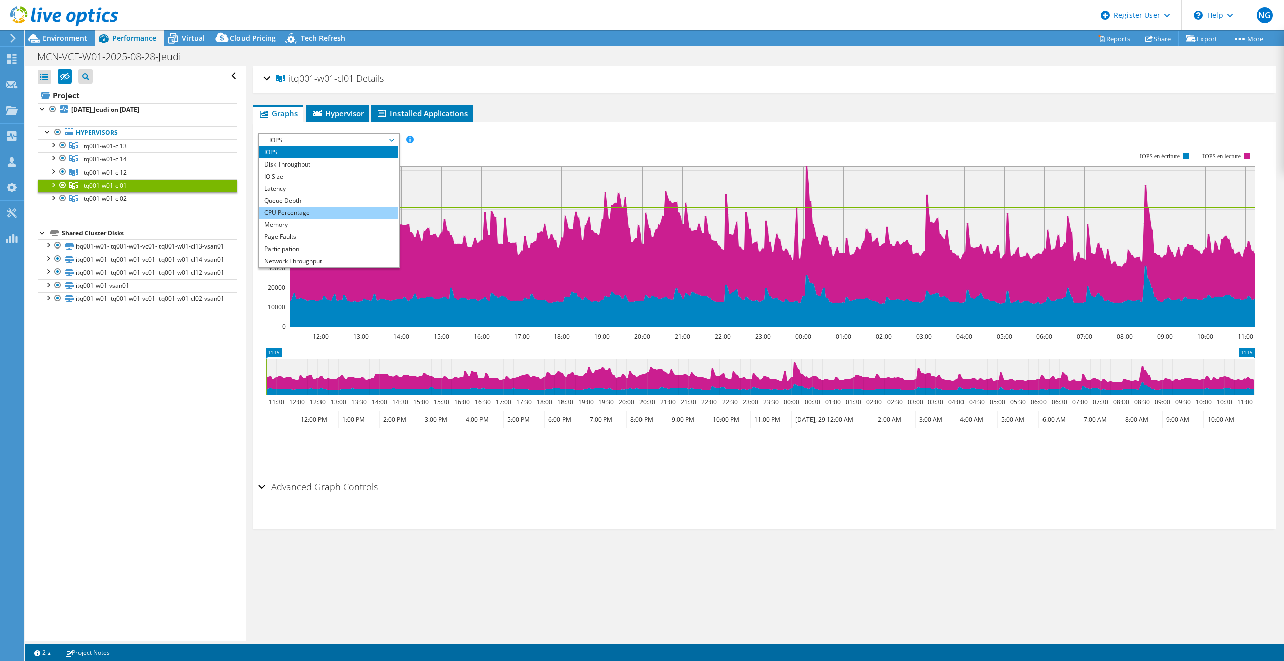  I want to click on li: Network Throughput, so click(328, 261).